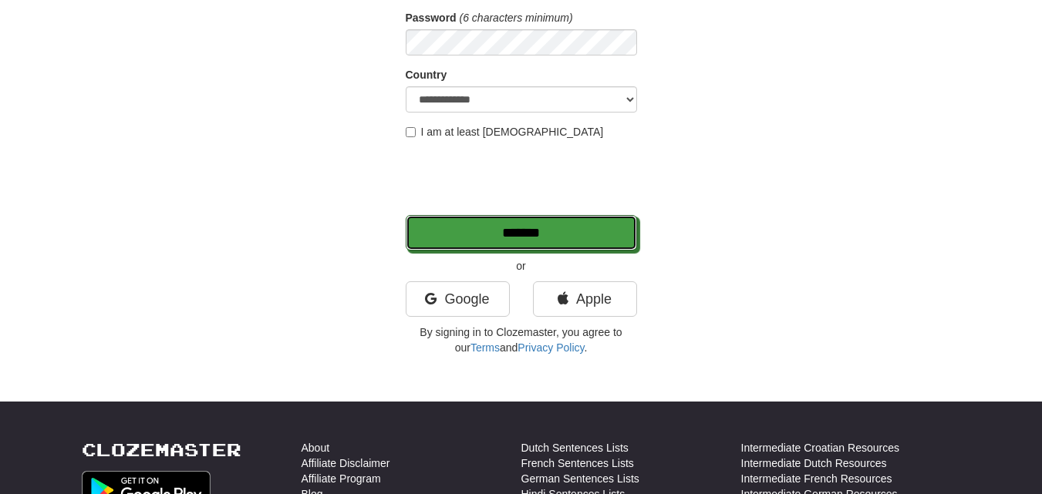  I want to click on label: Password, so click(431, 18).